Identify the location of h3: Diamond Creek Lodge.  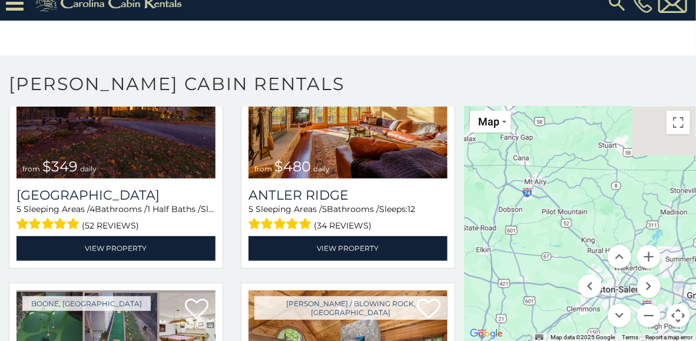
(116, 195).